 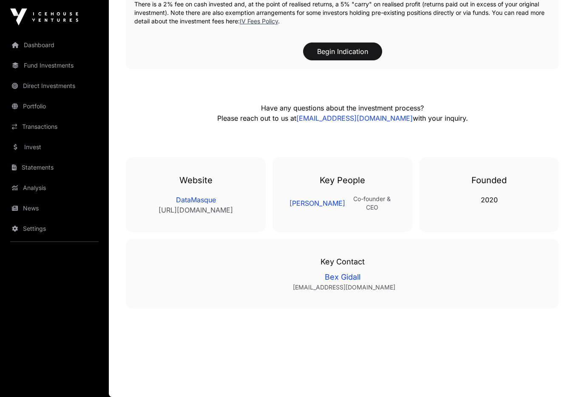 I want to click on img: Icehouse Ventures Logo, so click(x=44, y=17).